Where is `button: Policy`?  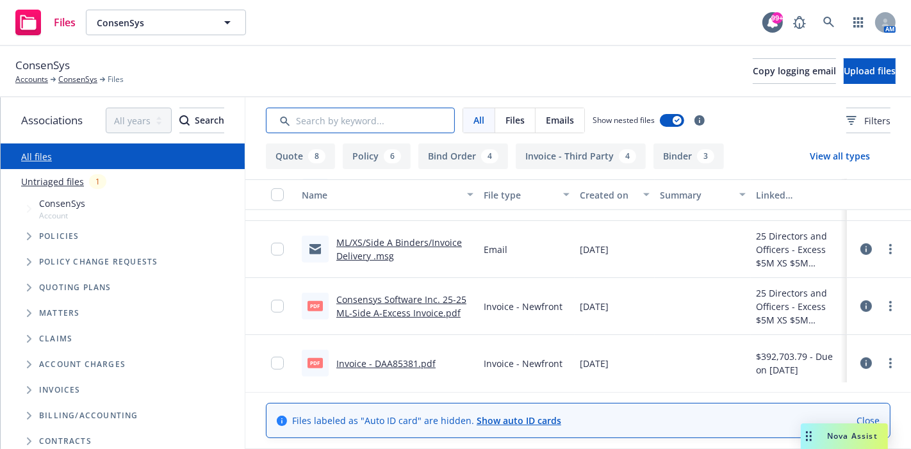
button: Policy is located at coordinates (377, 156).